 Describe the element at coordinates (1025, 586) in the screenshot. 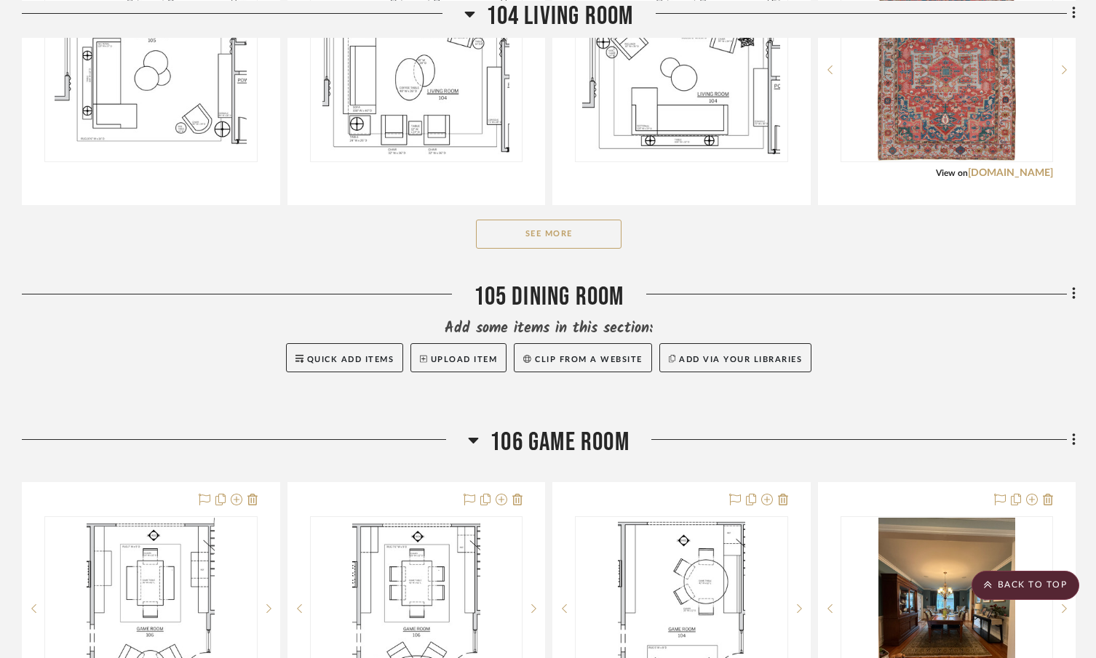

I see `scroll-to-top-button: BACK TO TOP` at that location.